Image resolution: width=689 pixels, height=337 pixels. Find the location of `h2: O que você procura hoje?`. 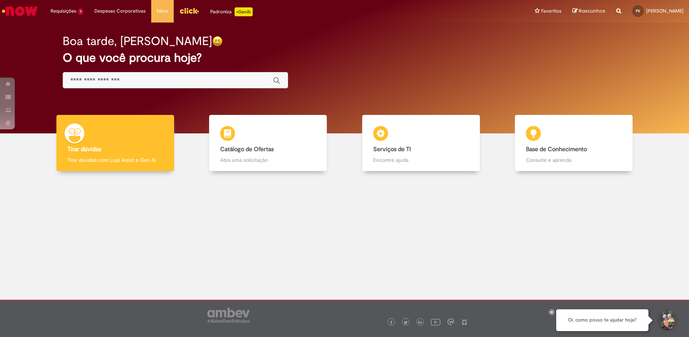

h2: O que você procura hoje? is located at coordinates (345, 58).